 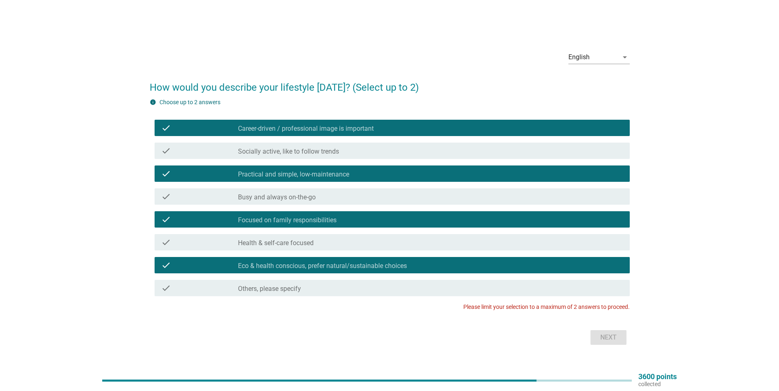 I want to click on i: info, so click(x=153, y=102).